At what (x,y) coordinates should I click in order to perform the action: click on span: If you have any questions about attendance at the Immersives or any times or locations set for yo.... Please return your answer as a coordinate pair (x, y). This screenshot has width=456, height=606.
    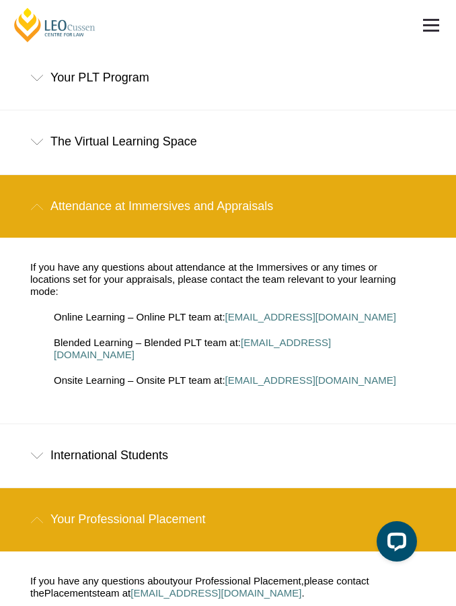
    Looking at the image, I should click on (213, 279).